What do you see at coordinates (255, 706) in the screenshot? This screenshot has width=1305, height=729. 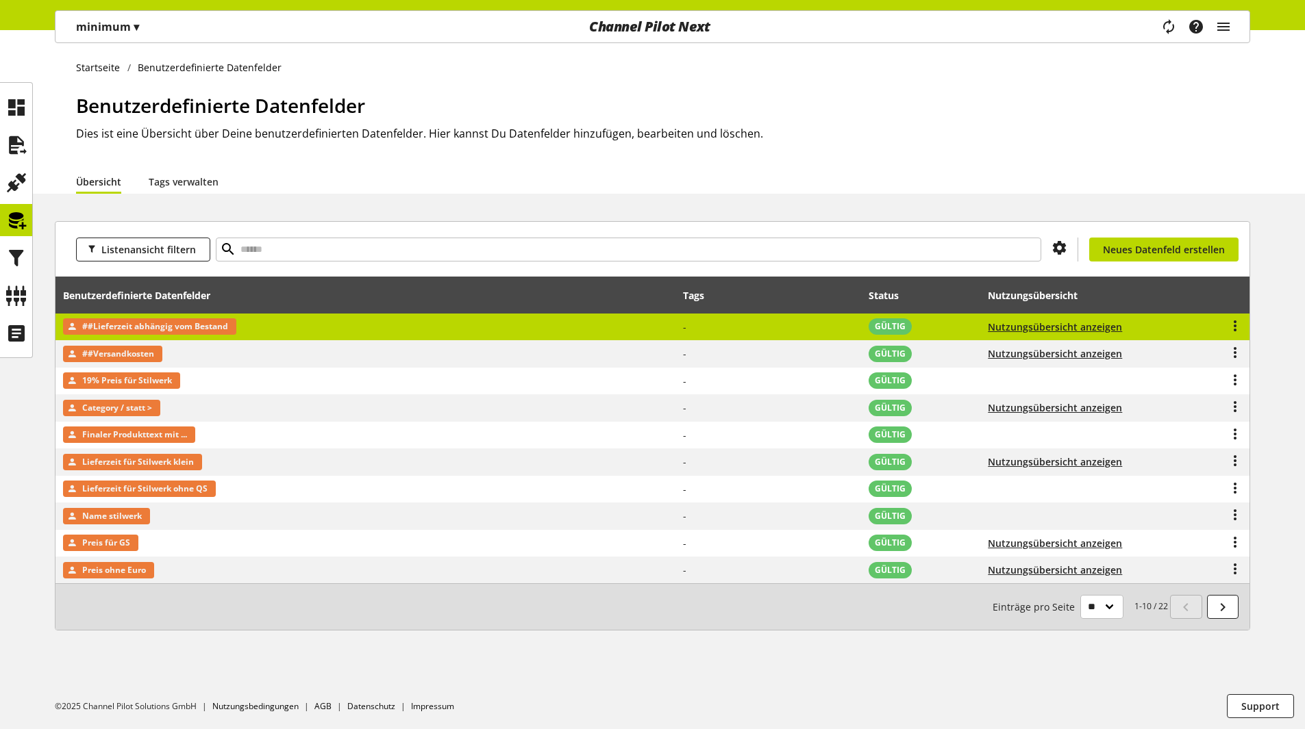 I see `a: Nutzungsbedingungen` at bounding box center [255, 706].